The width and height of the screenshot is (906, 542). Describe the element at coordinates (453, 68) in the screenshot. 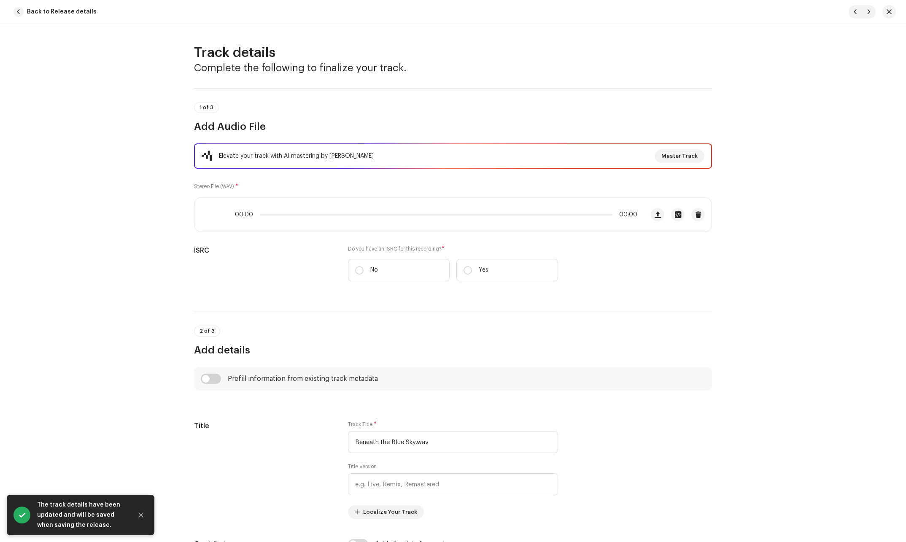

I see `h3: Complete the following to finalize your track.` at that location.